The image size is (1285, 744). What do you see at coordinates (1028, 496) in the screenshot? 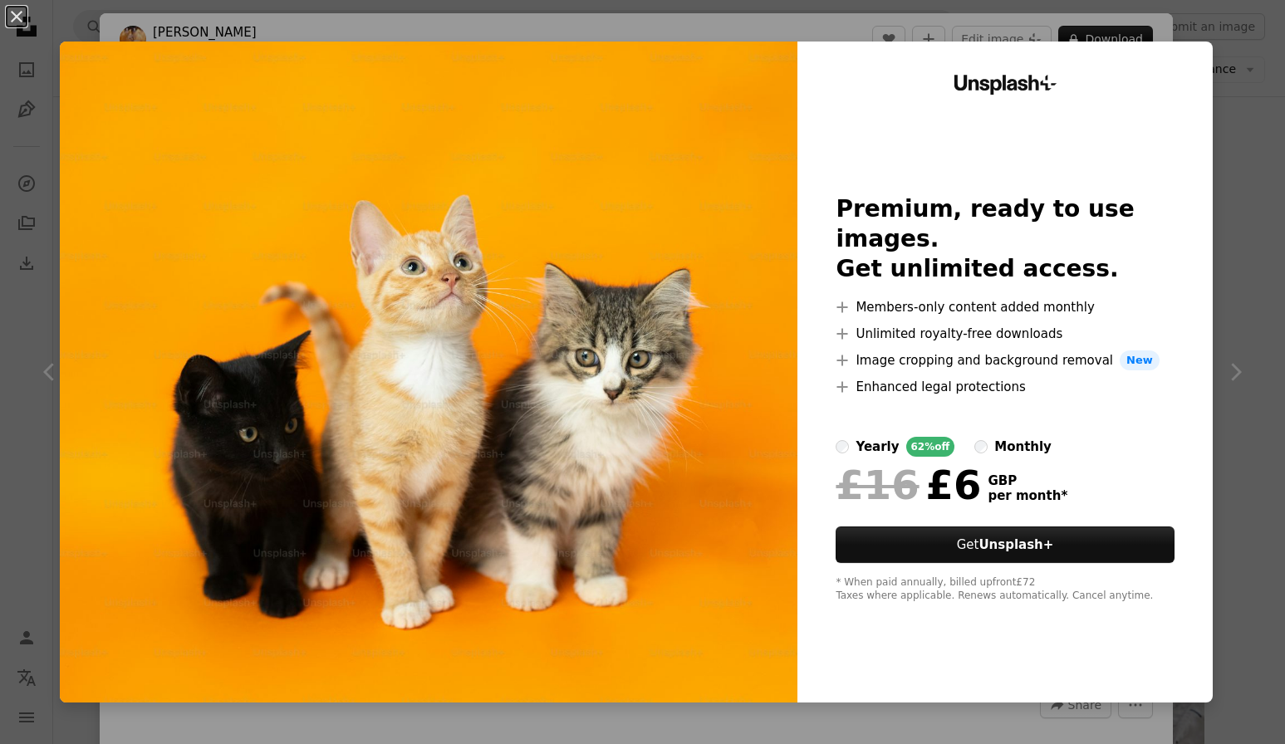
I see `span: per month *` at bounding box center [1028, 496].